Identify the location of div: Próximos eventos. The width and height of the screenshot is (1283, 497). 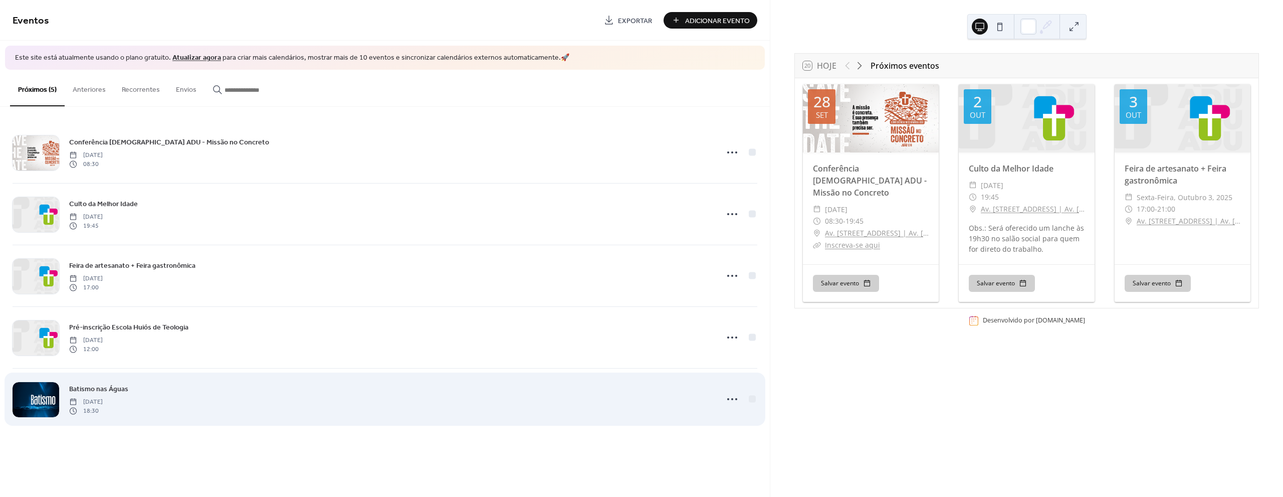
(905, 66).